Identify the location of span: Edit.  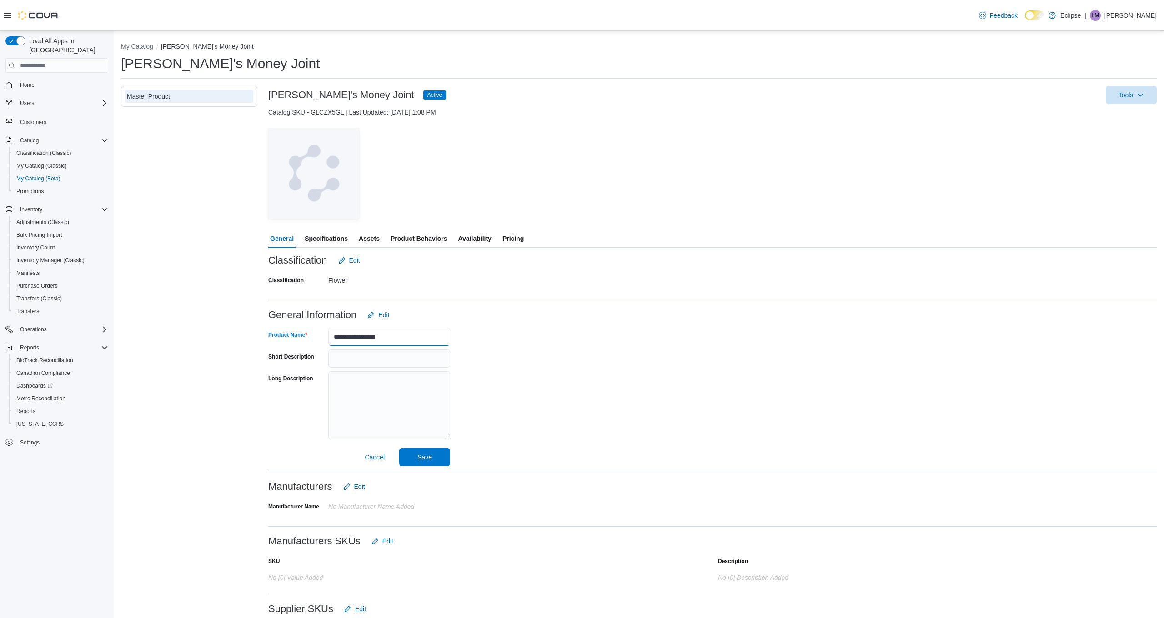
(388, 541).